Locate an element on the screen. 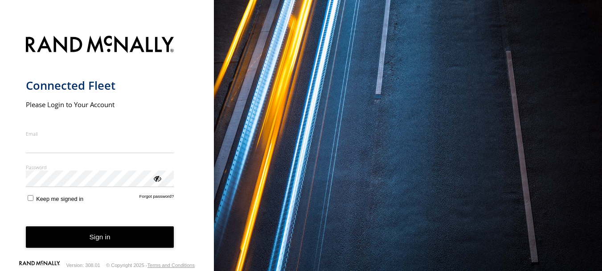 The height and width of the screenshot is (271, 602). h2: Please Login to Your Account is located at coordinates (100, 104).